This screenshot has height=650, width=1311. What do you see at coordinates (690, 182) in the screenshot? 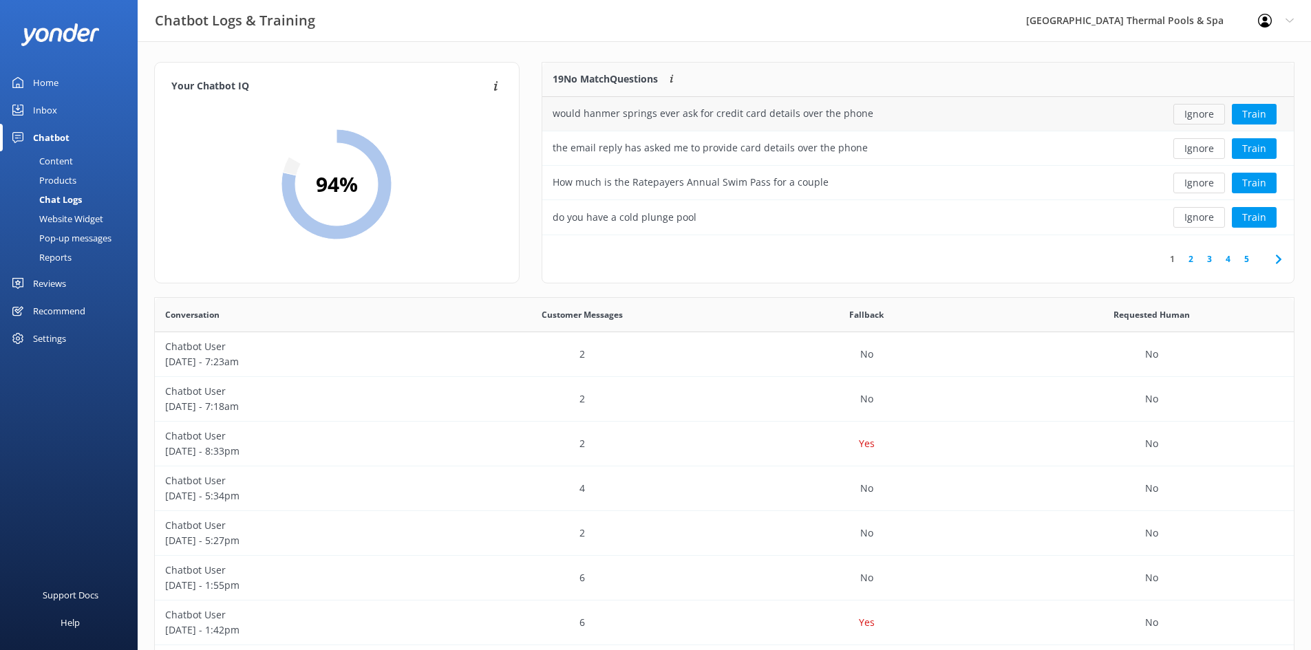
I see `div: How much is the Ratepayers Annual Swim Pass for a couple` at bounding box center [690, 182].